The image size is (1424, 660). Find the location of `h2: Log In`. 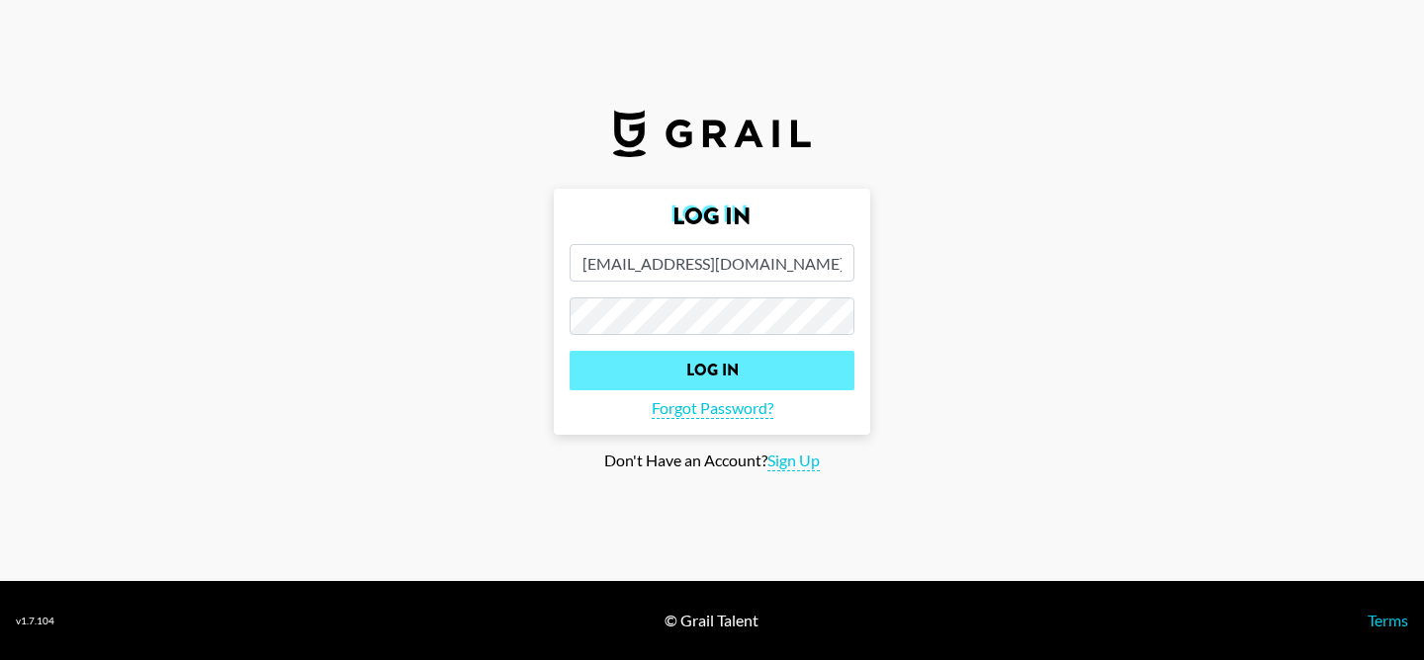

h2: Log In is located at coordinates (712, 217).